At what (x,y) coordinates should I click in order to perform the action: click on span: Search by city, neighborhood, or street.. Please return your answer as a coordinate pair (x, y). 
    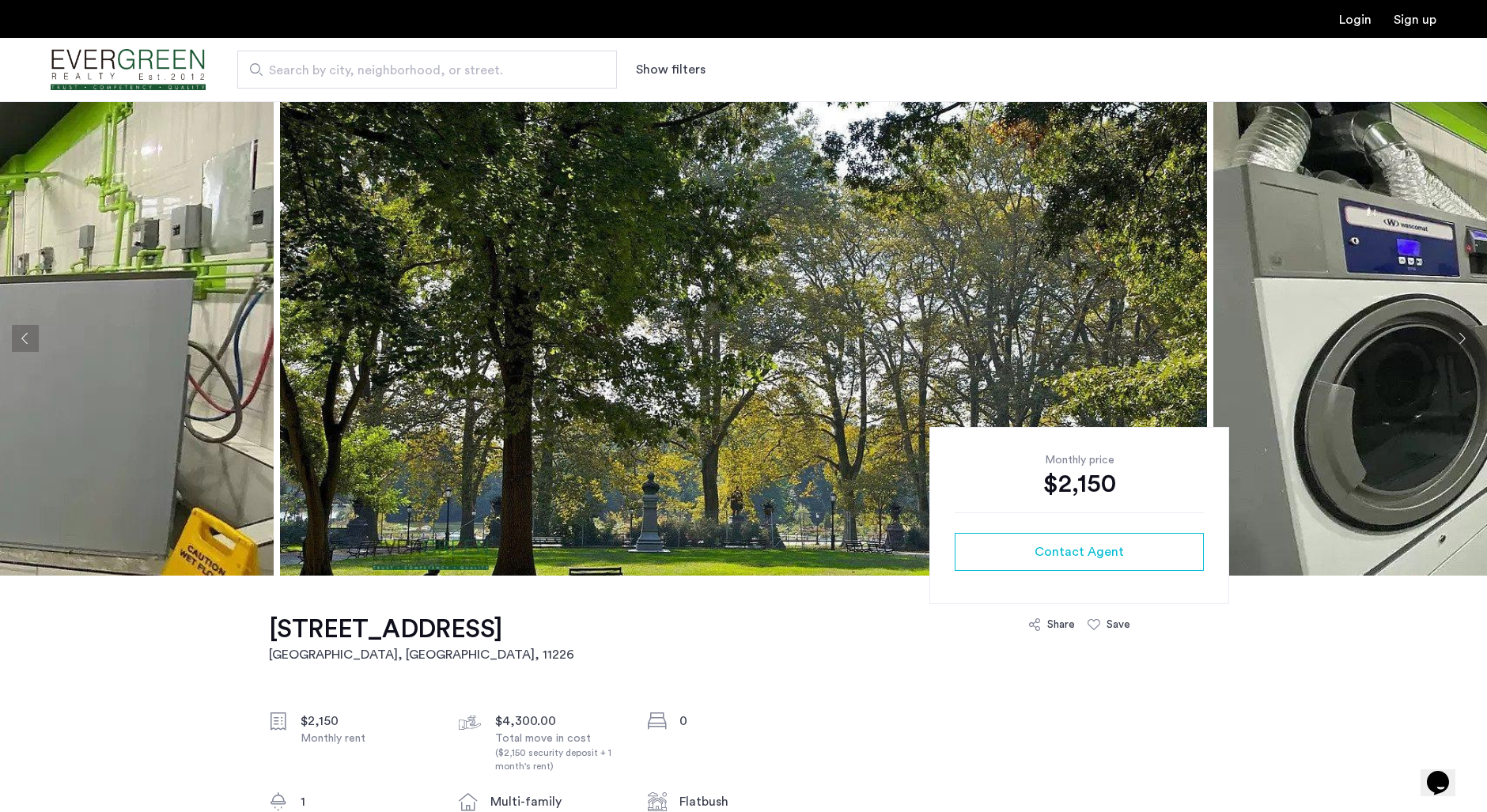
    Looking at the image, I should click on (421, 71).